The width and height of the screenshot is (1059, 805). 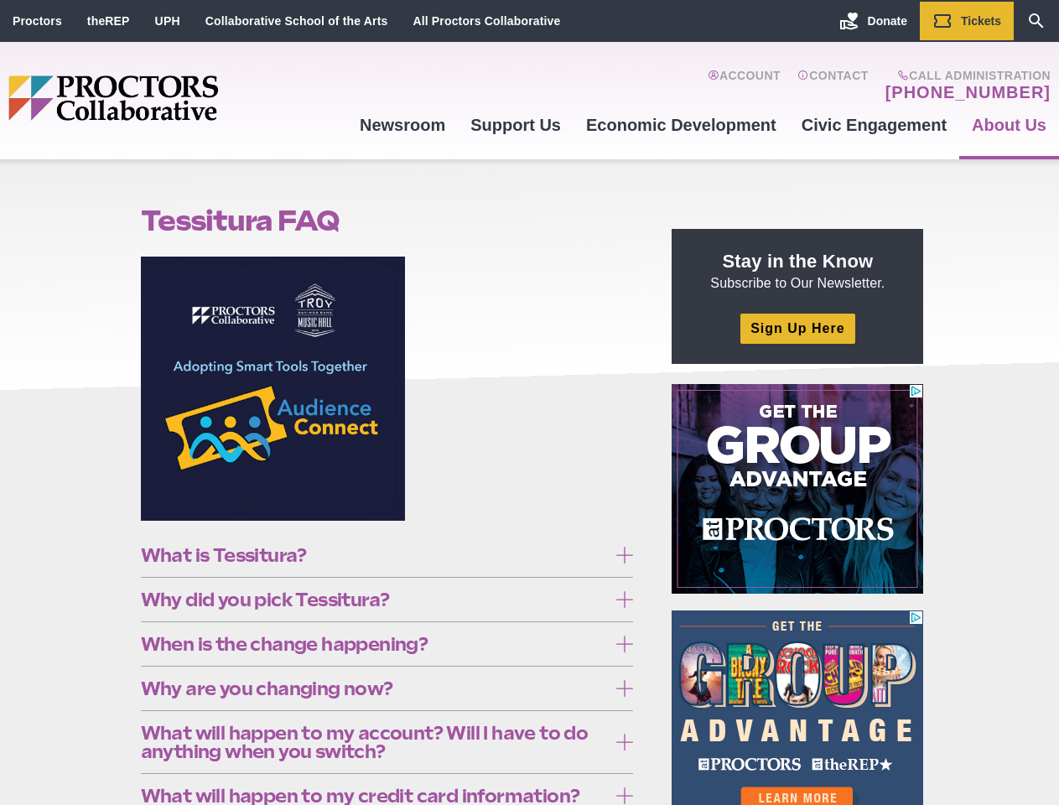 I want to click on a: Contact, so click(x=832, y=86).